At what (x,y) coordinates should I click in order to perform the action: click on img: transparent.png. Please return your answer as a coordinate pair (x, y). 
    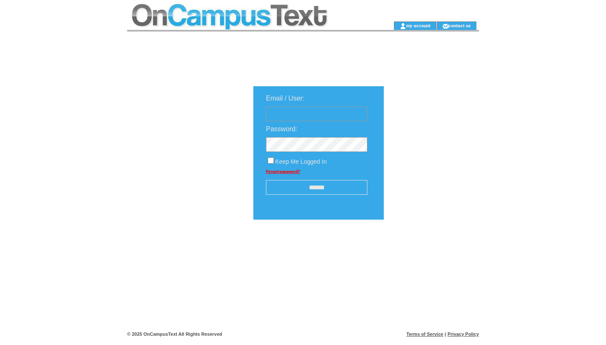
    Looking at the image, I should click on (429, 246).